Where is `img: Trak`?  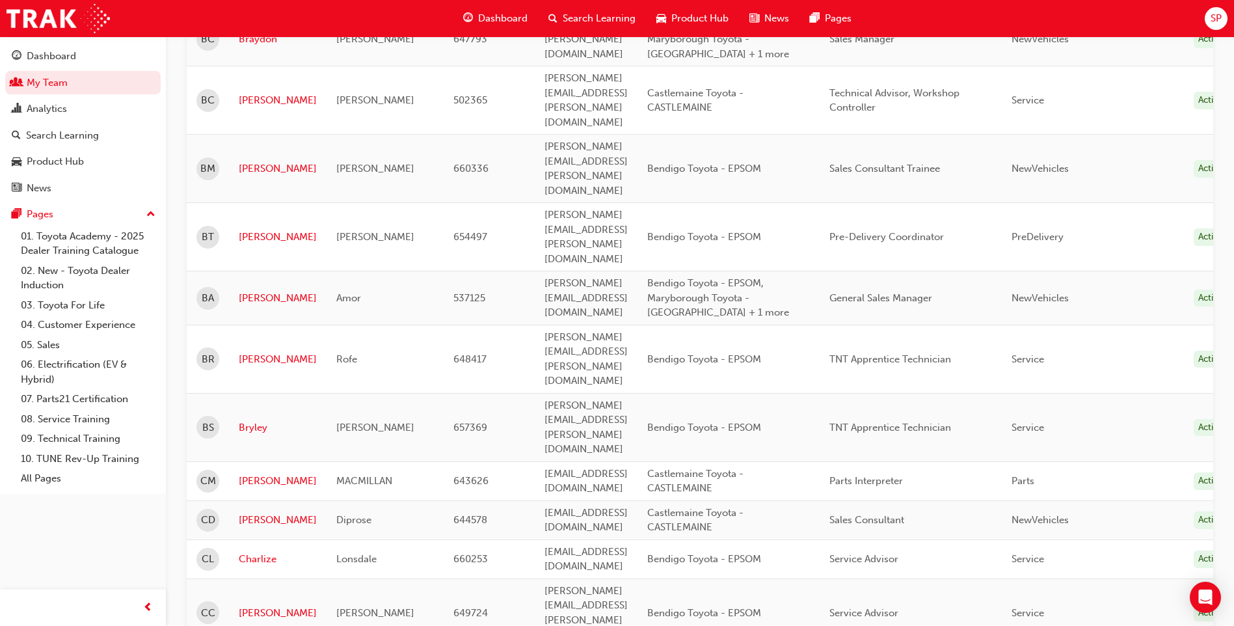 img: Trak is located at coordinates (58, 18).